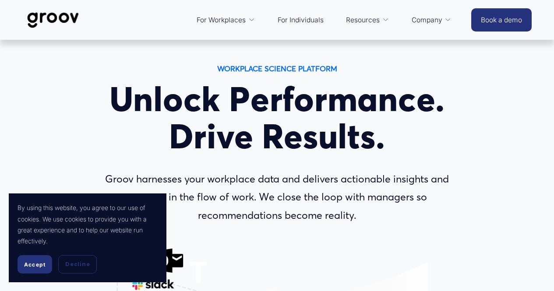  What do you see at coordinates (78, 265) in the screenshot?
I see `span: Decline` at bounding box center [78, 265].